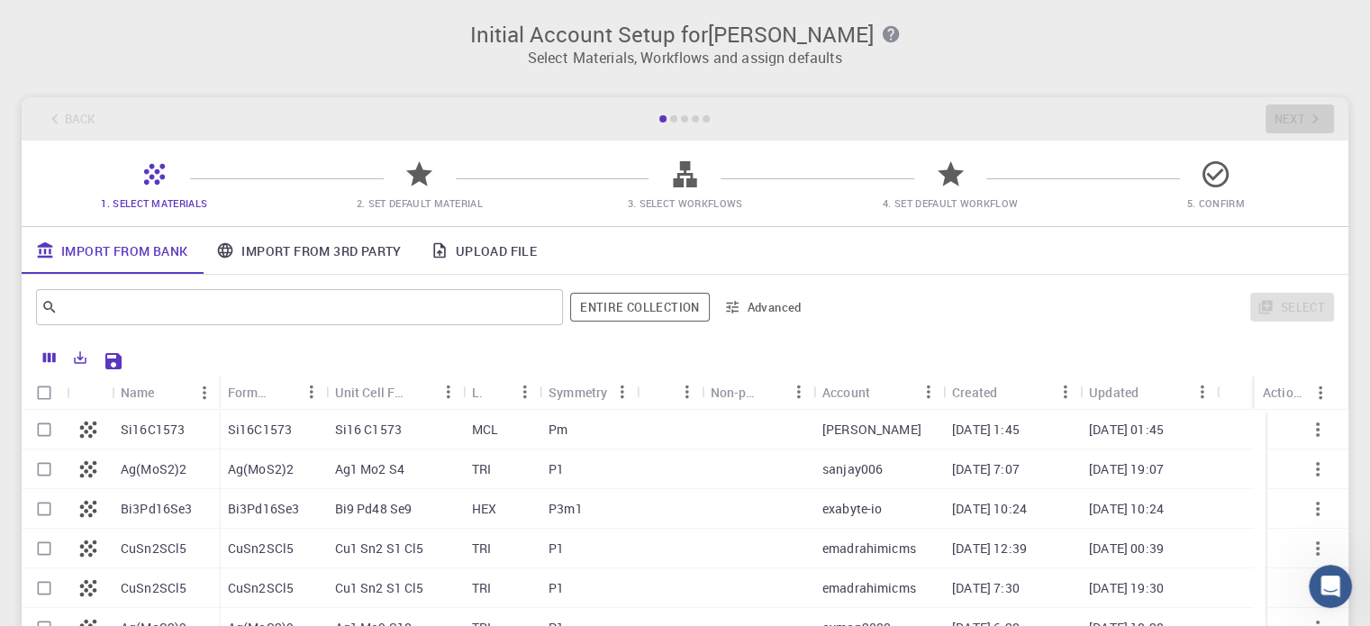 This screenshot has height=626, width=1370. Describe the element at coordinates (369, 469) in the screenshot. I see `p: Ag1 Mo2 S4` at that location.